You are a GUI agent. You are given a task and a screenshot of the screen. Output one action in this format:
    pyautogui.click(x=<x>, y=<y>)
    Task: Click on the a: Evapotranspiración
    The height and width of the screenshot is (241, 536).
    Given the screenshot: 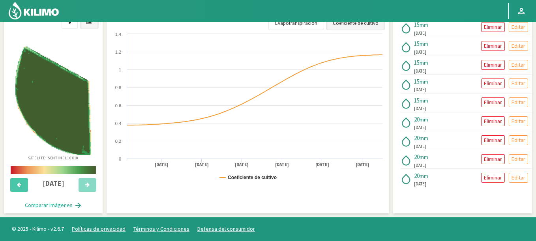 What is the action you would take?
    pyautogui.click(x=296, y=23)
    